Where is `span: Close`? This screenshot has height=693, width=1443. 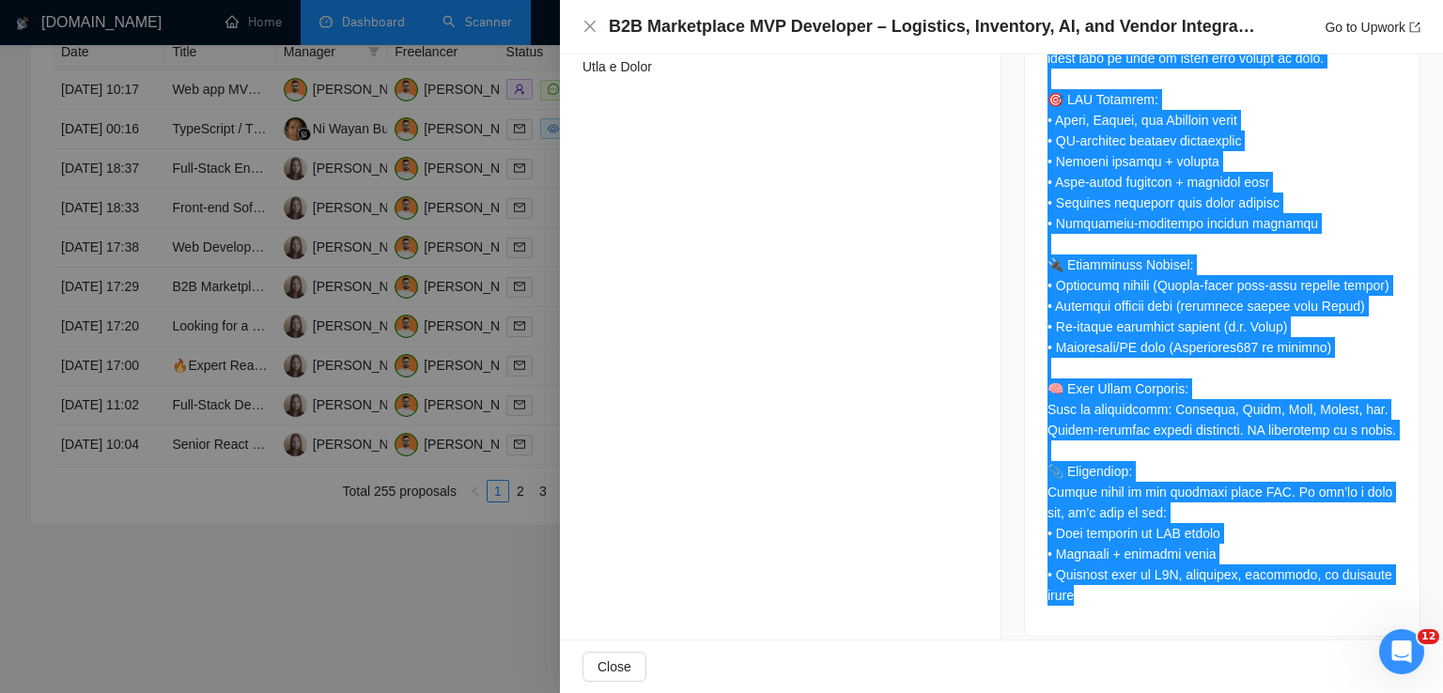
span: Close is located at coordinates (614, 667).